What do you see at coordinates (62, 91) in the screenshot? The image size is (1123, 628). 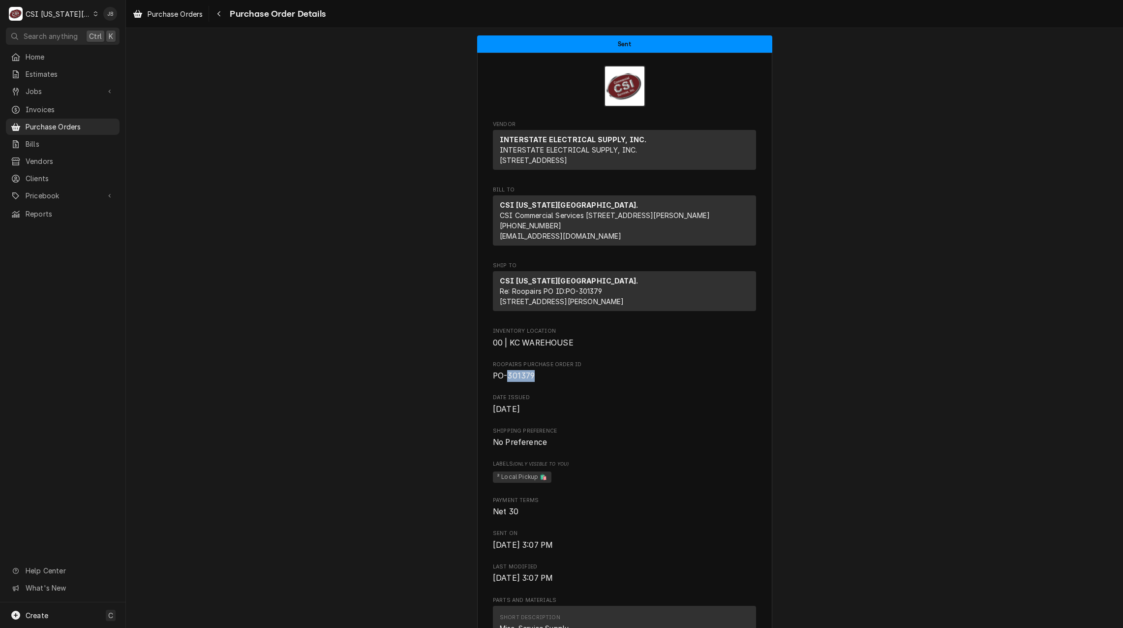 I see `span: Jobs` at bounding box center [62, 91].